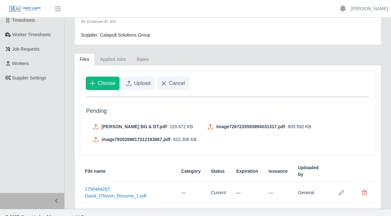 The image size is (391, 216). I want to click on span: Workers, so click(21, 64).